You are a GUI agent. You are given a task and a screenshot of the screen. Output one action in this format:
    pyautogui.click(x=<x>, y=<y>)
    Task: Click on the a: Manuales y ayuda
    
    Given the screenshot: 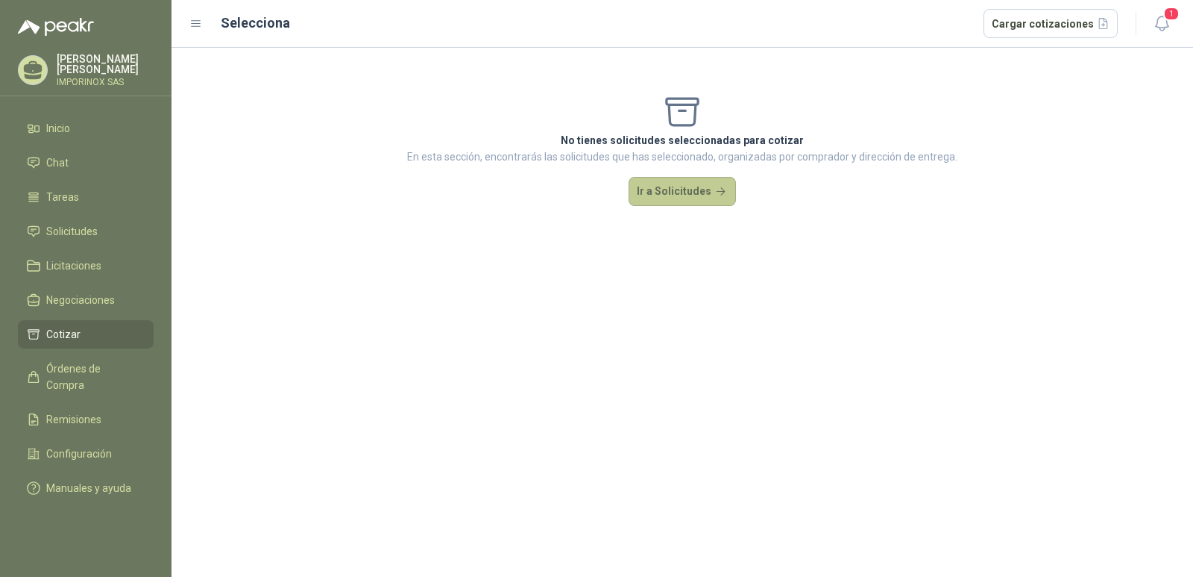 What is the action you would take?
    pyautogui.click(x=86, y=488)
    